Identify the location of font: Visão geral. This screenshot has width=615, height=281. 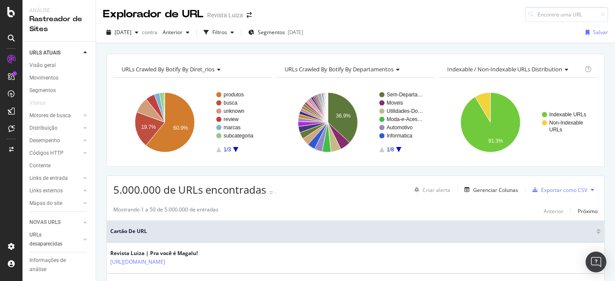
(42, 65).